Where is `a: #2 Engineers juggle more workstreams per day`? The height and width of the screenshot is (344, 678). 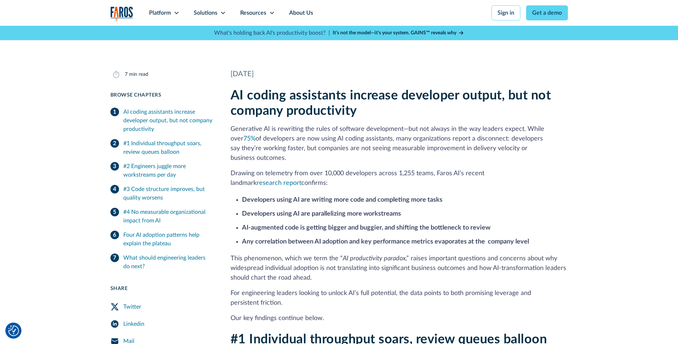
a: #2 Engineers juggle more workstreams per day is located at coordinates (162, 171).